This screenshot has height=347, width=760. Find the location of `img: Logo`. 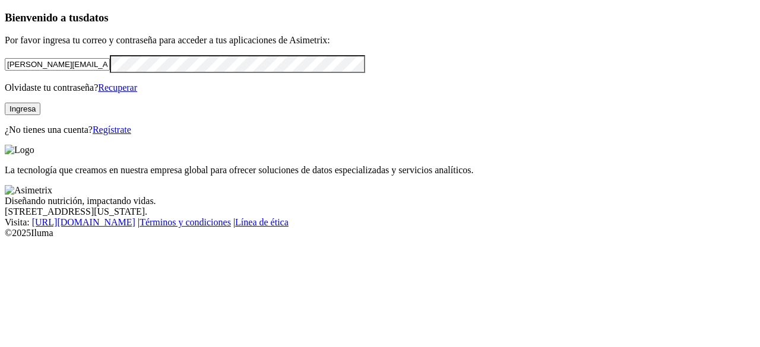

img: Logo is located at coordinates (20, 150).